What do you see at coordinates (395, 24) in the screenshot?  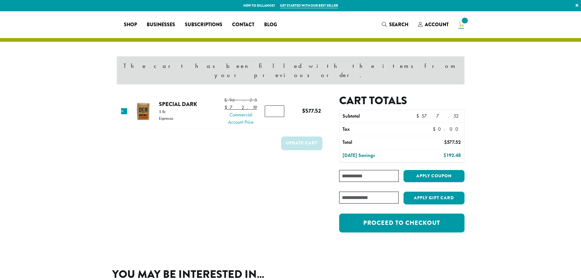 I see `a: Search` at bounding box center [395, 24].